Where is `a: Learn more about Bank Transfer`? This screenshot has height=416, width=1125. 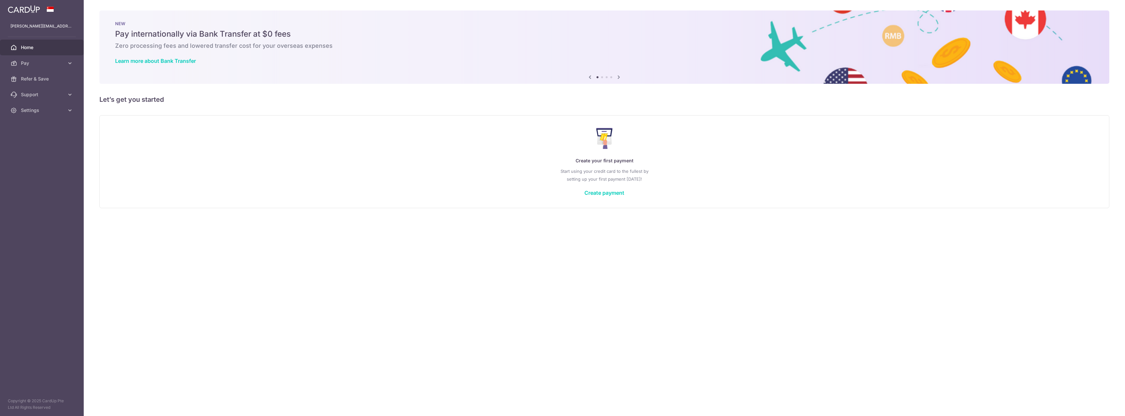 a: Learn more about Bank Transfer is located at coordinates (155, 61).